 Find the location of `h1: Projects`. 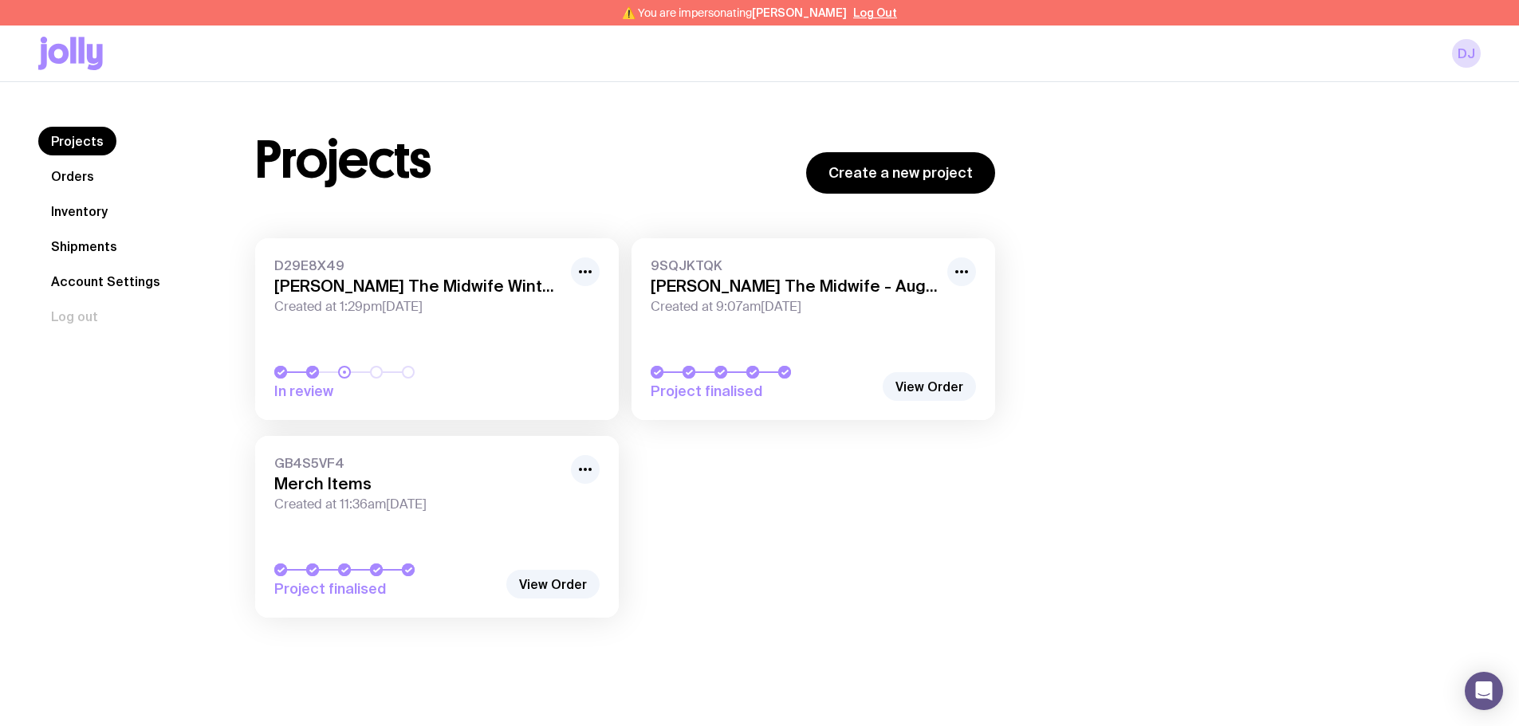

h1: Projects is located at coordinates (343, 160).